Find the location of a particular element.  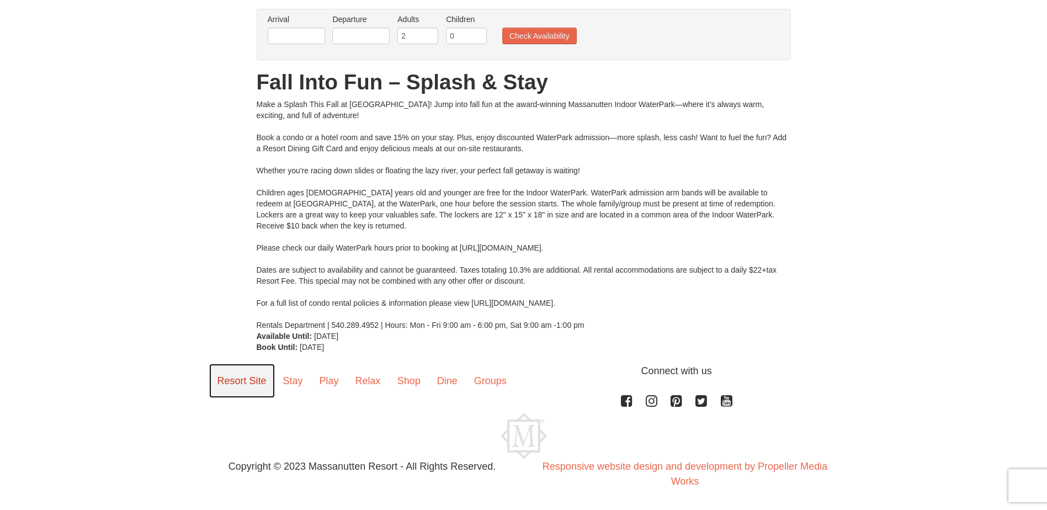

a: Relax is located at coordinates (368, 381).